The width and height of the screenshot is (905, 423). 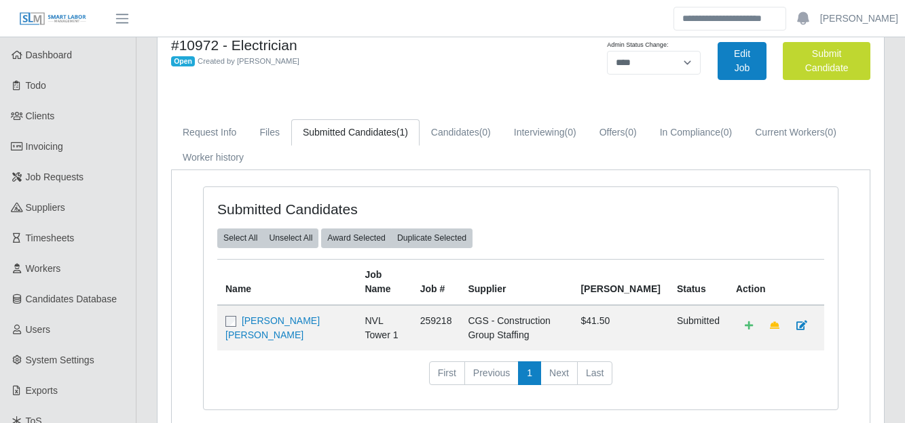 I want to click on a: Worker history, so click(x=213, y=157).